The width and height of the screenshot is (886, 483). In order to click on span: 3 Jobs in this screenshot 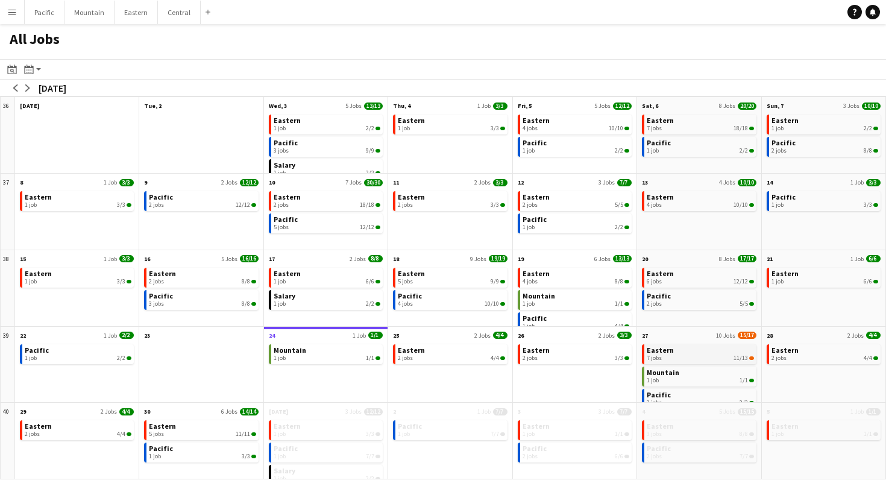, I will do `click(851, 106)`.